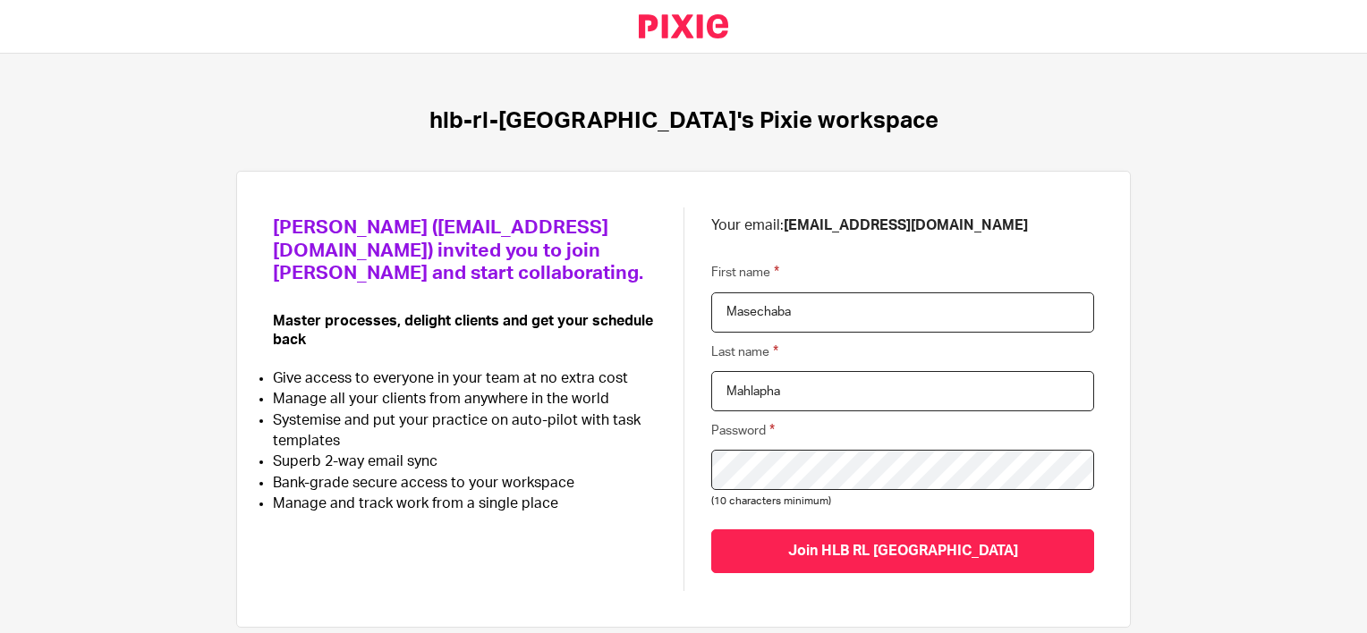 This screenshot has height=633, width=1367. I want to click on p: Master processes, delight clients and get your schedule back, so click(464, 331).